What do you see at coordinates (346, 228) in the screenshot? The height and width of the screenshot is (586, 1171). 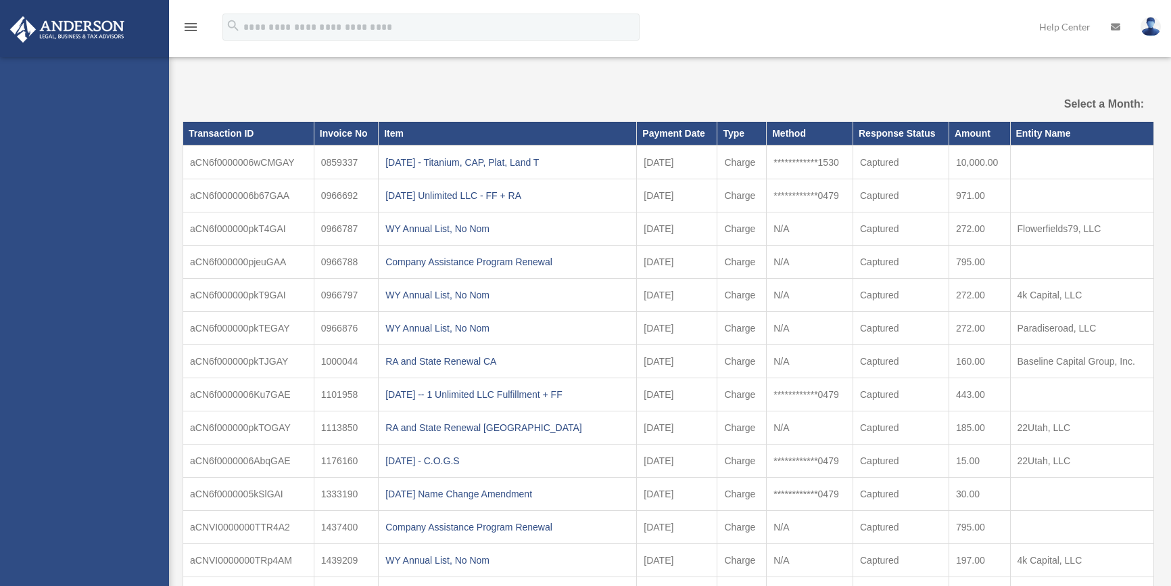 I see `td: 0966787` at bounding box center [346, 228].